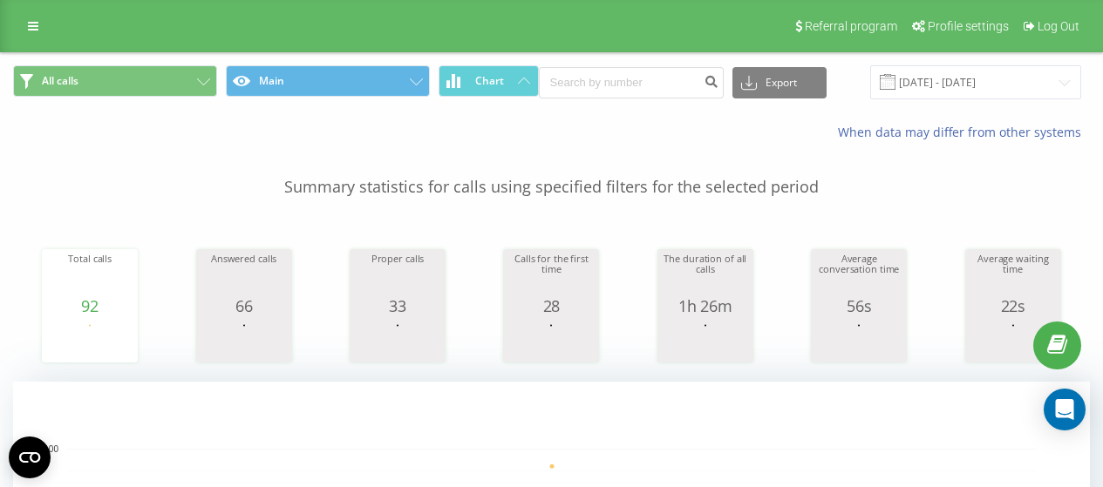 This screenshot has width=1103, height=487. Describe the element at coordinates (551, 170) in the screenshot. I see `p: Summary statistics for calls using specified filters for the selected period` at that location.